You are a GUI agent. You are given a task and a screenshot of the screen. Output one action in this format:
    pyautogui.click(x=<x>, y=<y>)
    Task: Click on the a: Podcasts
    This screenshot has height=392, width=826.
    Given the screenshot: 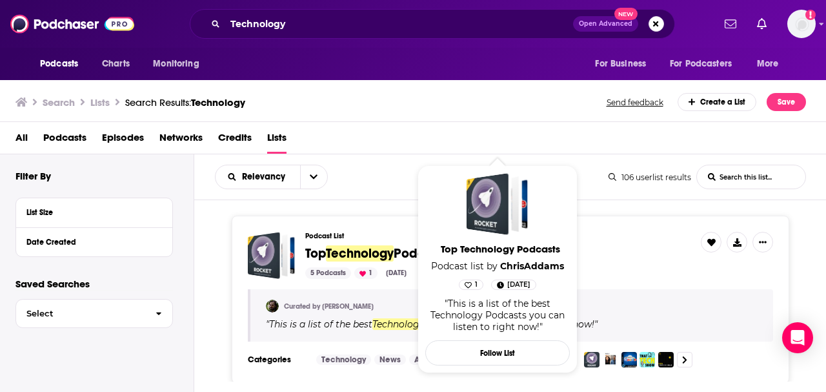 What is the action you would take?
    pyautogui.click(x=65, y=140)
    